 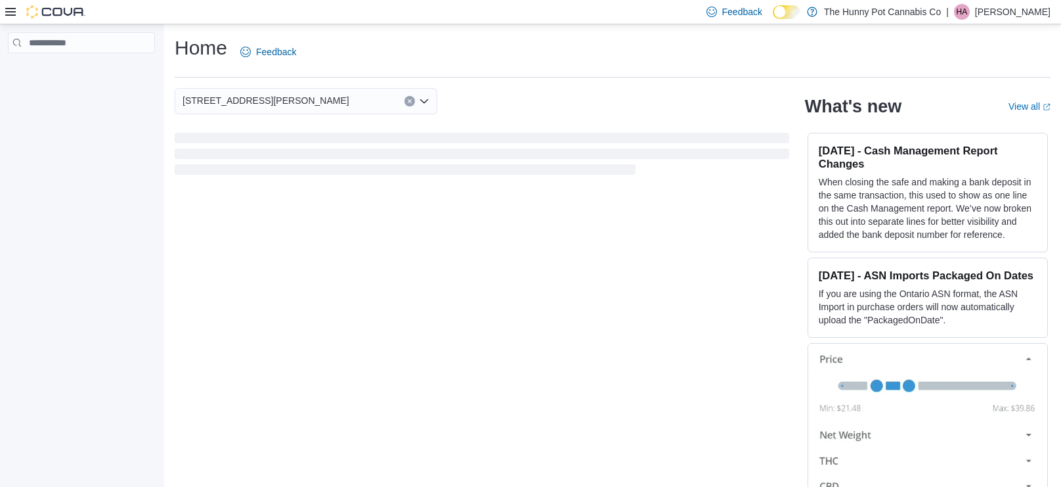 I want to click on span: Loading, so click(x=482, y=156).